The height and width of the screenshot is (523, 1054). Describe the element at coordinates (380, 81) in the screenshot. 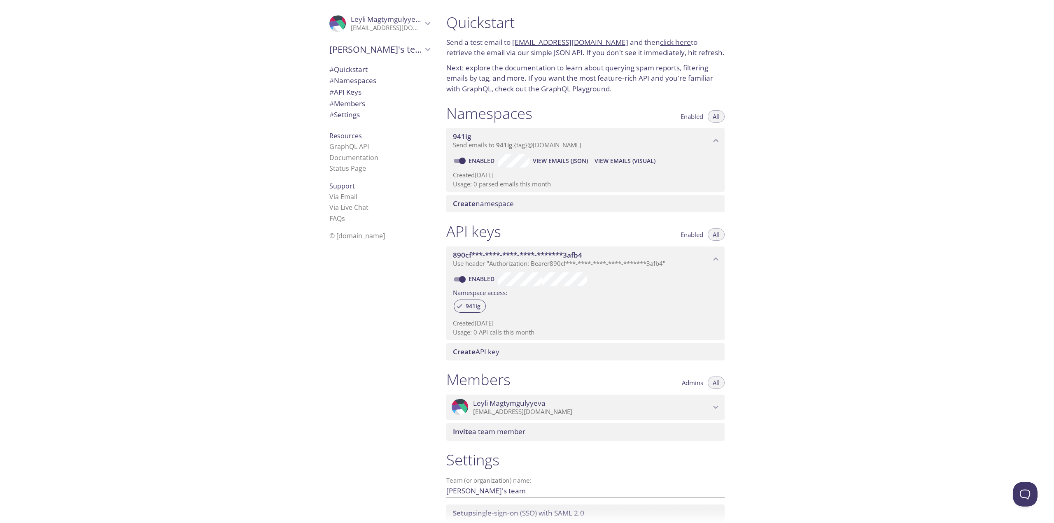

I see `div: Namespaces` at that location.